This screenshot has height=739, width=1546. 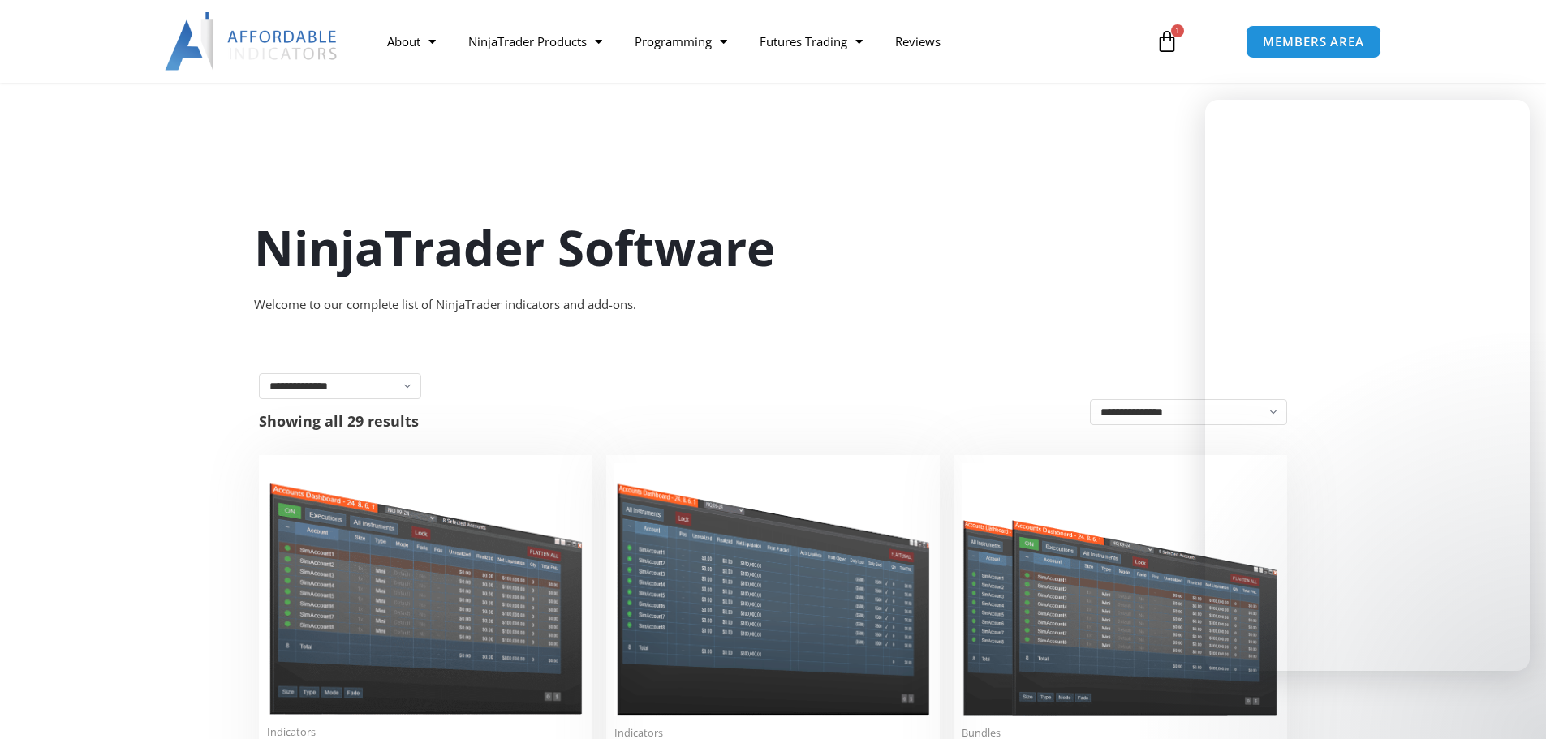 What do you see at coordinates (918, 41) in the screenshot?
I see `a: Reviews` at bounding box center [918, 41].